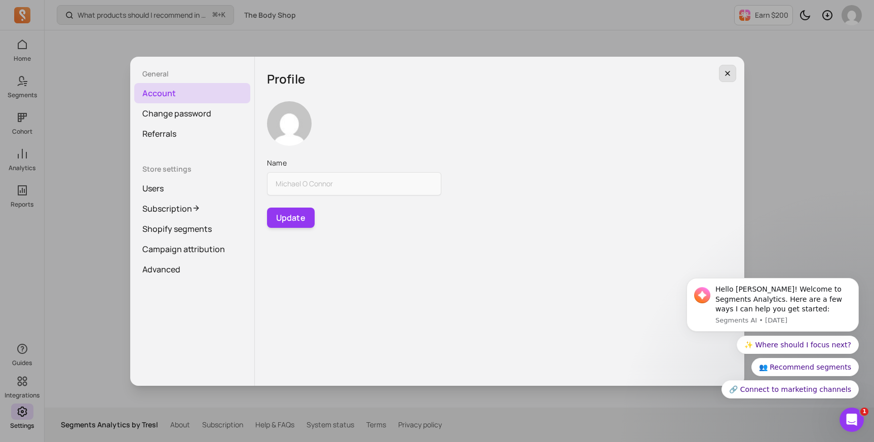 The height and width of the screenshot is (442, 874). I want to click on button: Quick reply: 🔗 Connect to marketing channels, so click(118, 121).